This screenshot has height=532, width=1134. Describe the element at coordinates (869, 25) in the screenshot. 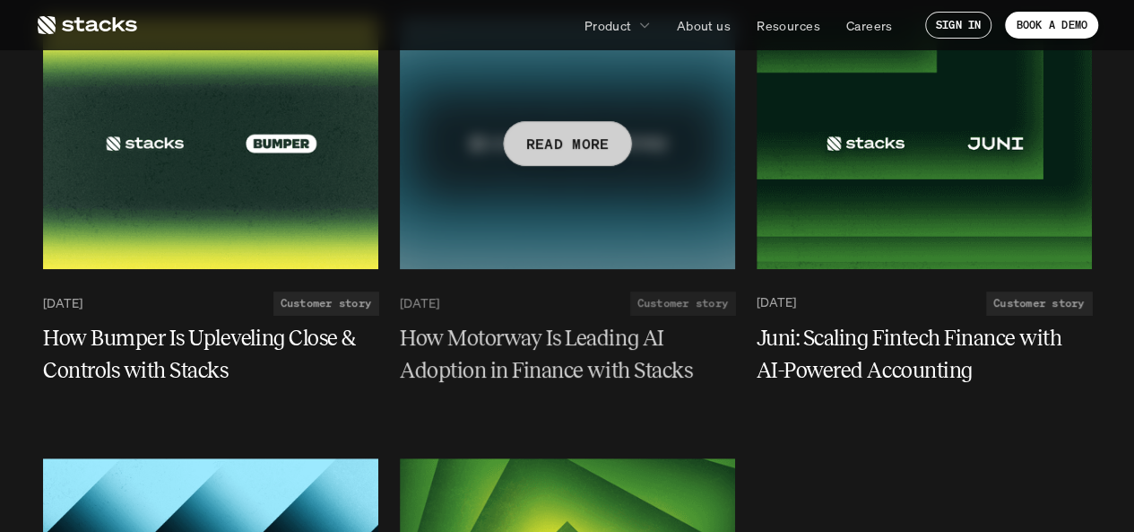

I see `a: Careers` at that location.